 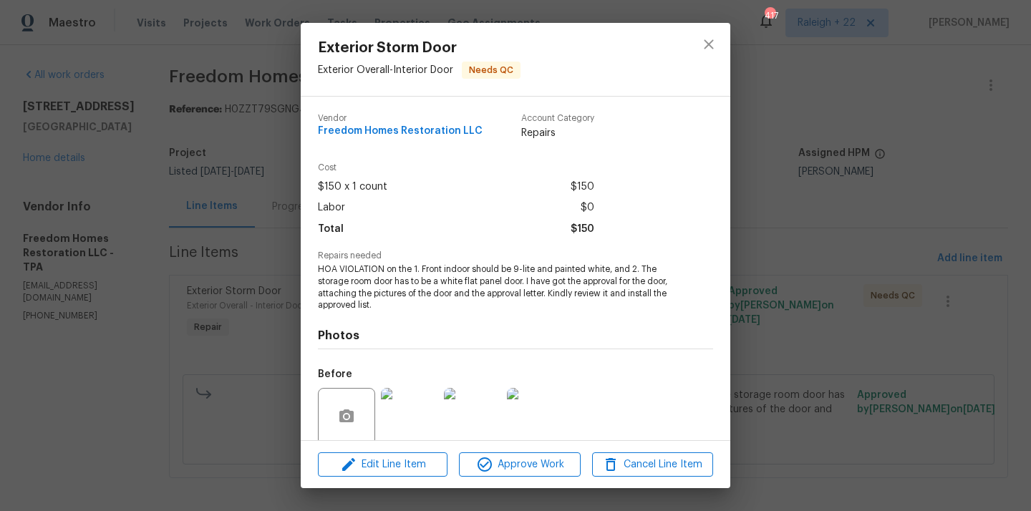 What do you see at coordinates (652, 464) in the screenshot?
I see `button: Cancel Line Item` at bounding box center [652, 464].